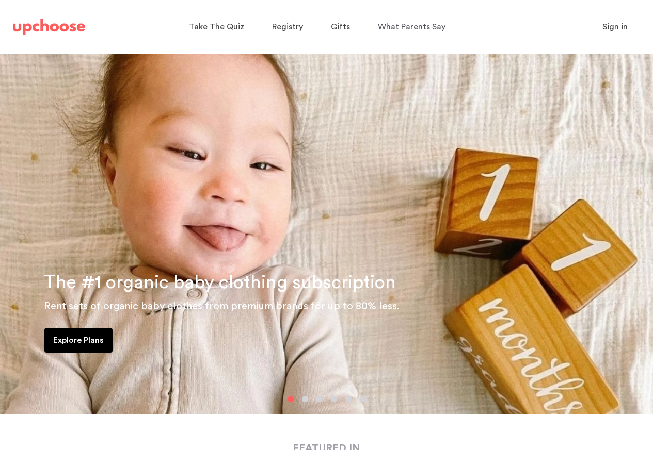 The width and height of the screenshot is (653, 450). Describe the element at coordinates (218, 27) in the screenshot. I see `a: Take The Quiz` at that location.